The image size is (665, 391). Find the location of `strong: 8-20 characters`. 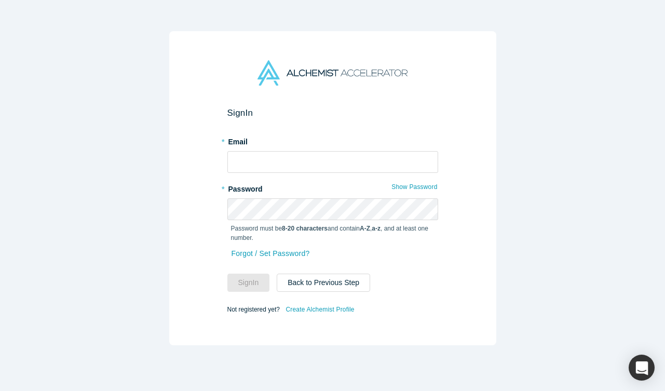

strong: 8-20 characters is located at coordinates (305, 228).